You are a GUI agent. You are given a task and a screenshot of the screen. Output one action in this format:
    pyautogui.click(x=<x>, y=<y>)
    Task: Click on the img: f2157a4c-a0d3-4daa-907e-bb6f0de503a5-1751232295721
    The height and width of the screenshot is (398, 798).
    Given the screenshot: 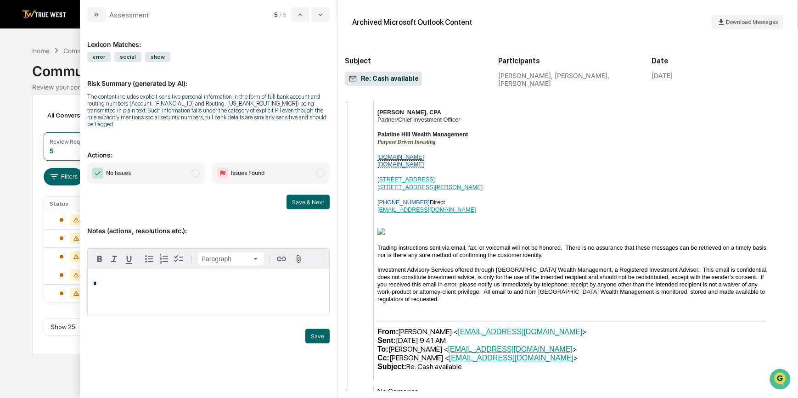 What is the action you would take?
    pyautogui.click(x=11, y=11)
    